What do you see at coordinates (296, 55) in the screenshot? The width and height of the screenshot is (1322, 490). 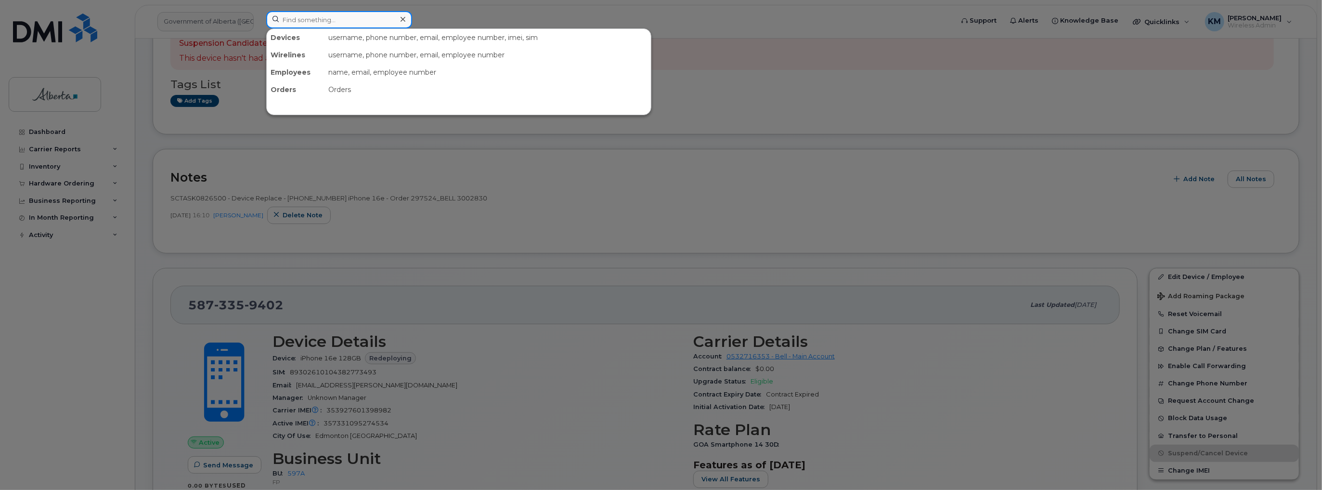 I see `div: Wirelines` at bounding box center [296, 55].